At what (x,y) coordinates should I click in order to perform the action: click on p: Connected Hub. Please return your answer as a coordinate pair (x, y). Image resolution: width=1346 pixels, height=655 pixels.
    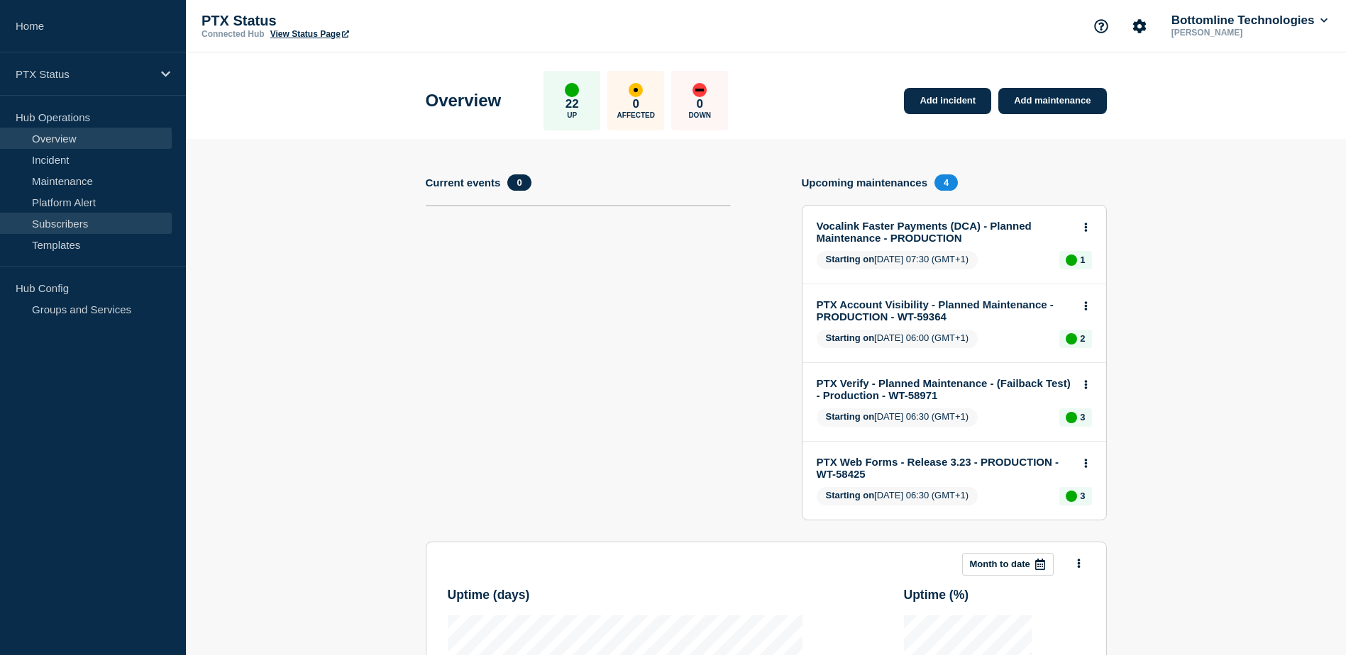
    Looking at the image, I should click on (233, 34).